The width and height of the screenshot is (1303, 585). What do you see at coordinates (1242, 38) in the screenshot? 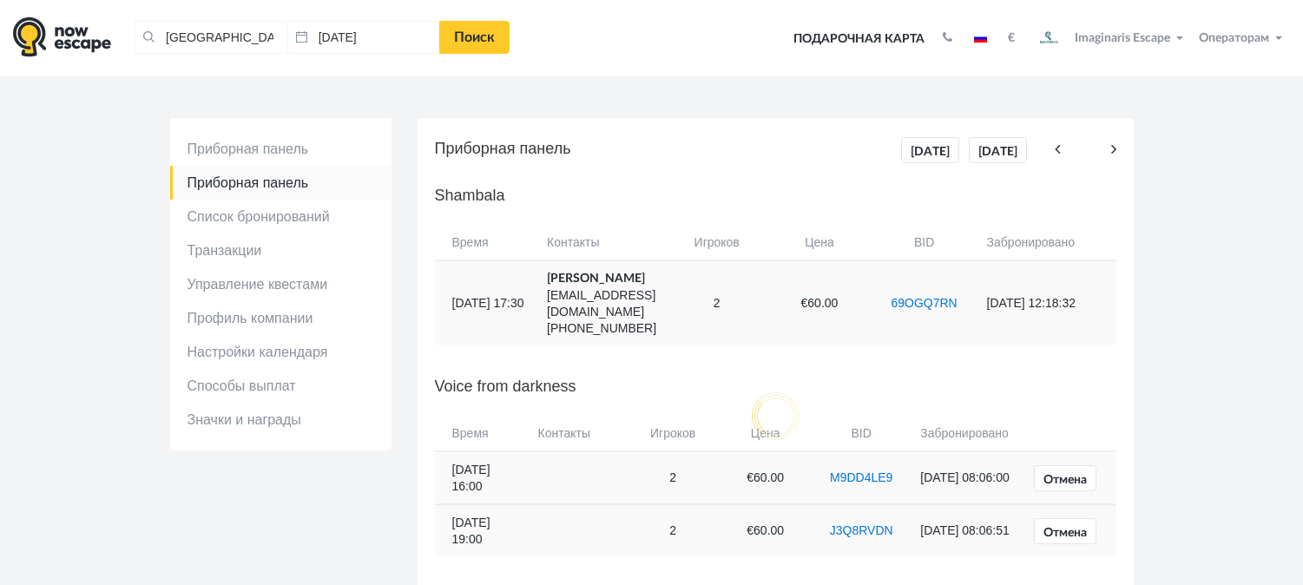
I see `button: Операторам` at bounding box center [1242, 38].